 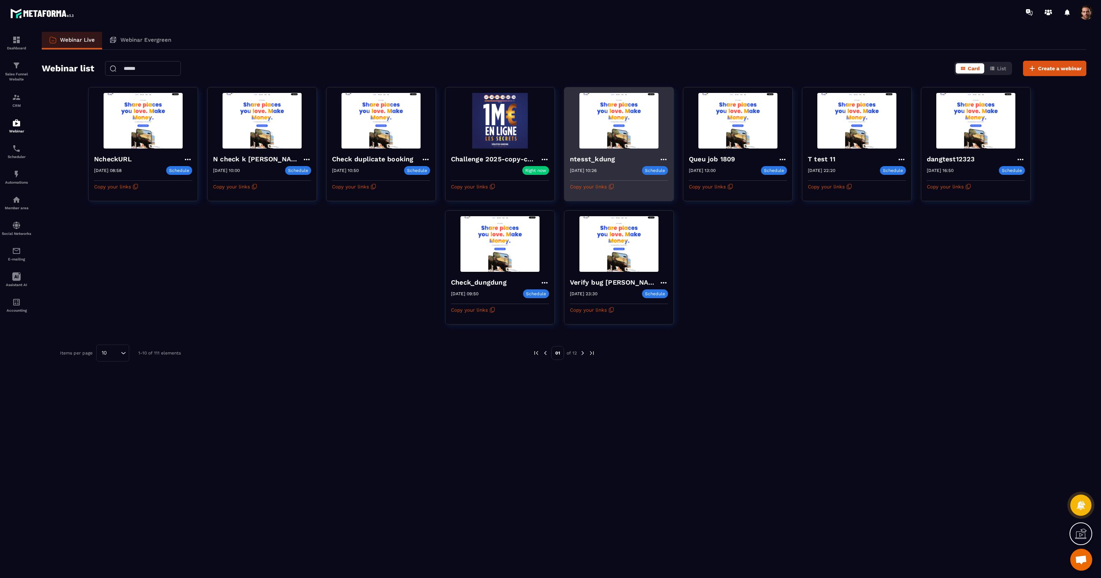 I want to click on h4: Check_dungdung, so click(x=481, y=283).